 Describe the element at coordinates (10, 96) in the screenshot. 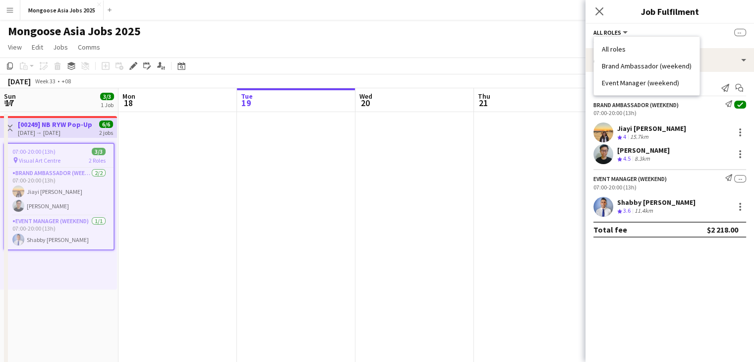

I see `span: Sun` at that location.